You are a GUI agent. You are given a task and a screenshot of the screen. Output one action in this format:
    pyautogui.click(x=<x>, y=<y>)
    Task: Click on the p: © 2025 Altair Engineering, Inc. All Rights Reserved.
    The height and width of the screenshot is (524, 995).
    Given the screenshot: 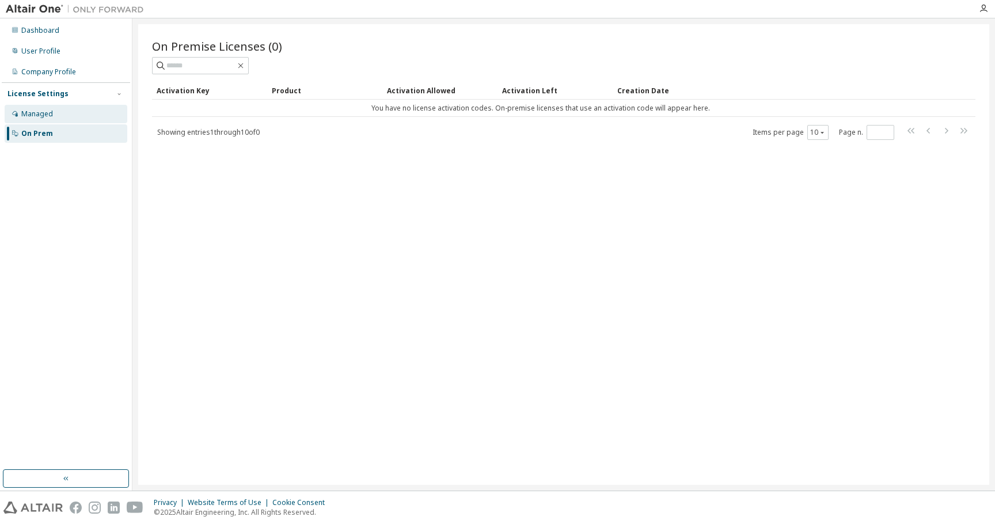 What is the action you would take?
    pyautogui.click(x=243, y=512)
    